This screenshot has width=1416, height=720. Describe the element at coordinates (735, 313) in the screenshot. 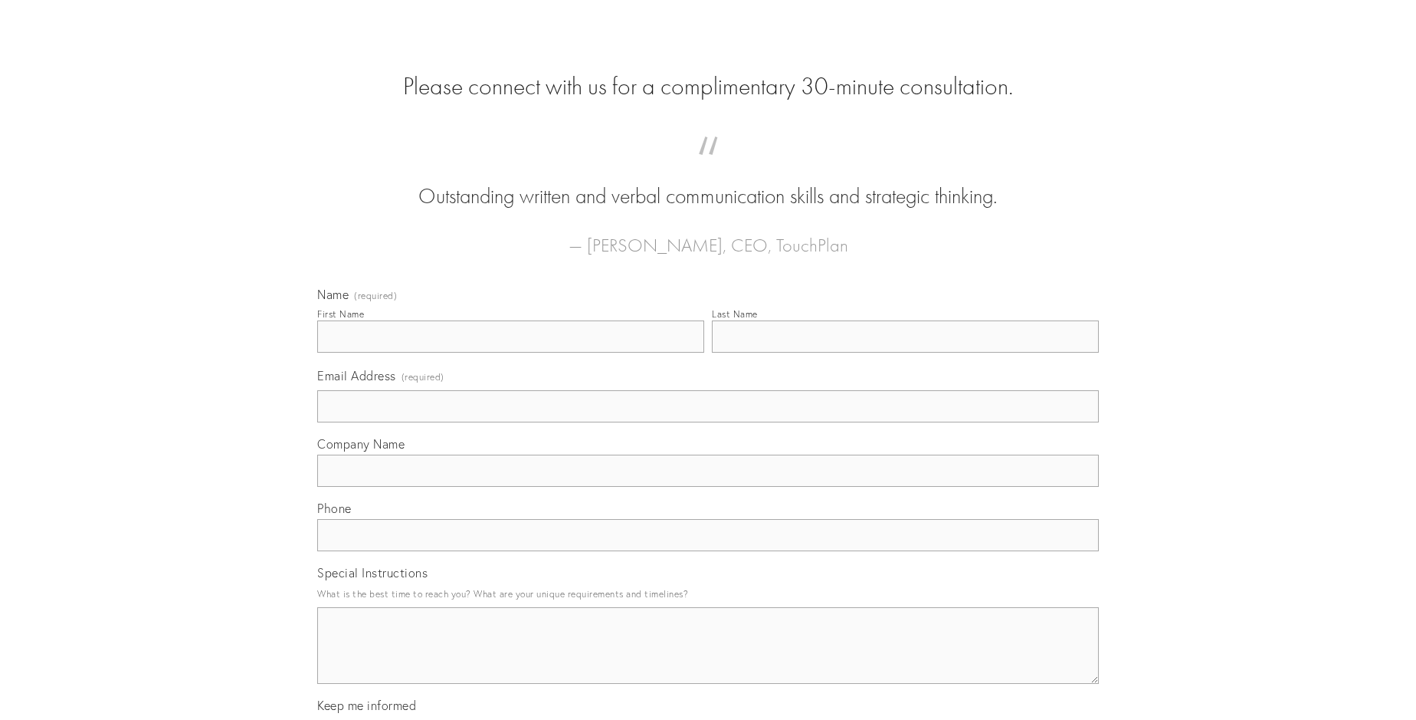

I see `div: Last Name` at that location.